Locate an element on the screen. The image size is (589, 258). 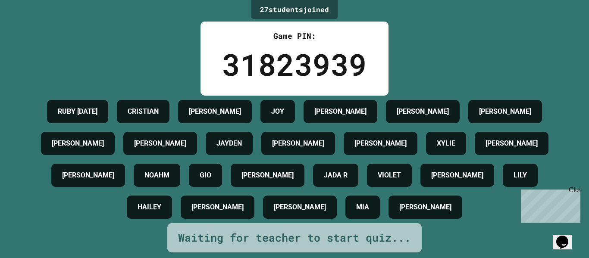
h4: XYLIE is located at coordinates (446, 144).